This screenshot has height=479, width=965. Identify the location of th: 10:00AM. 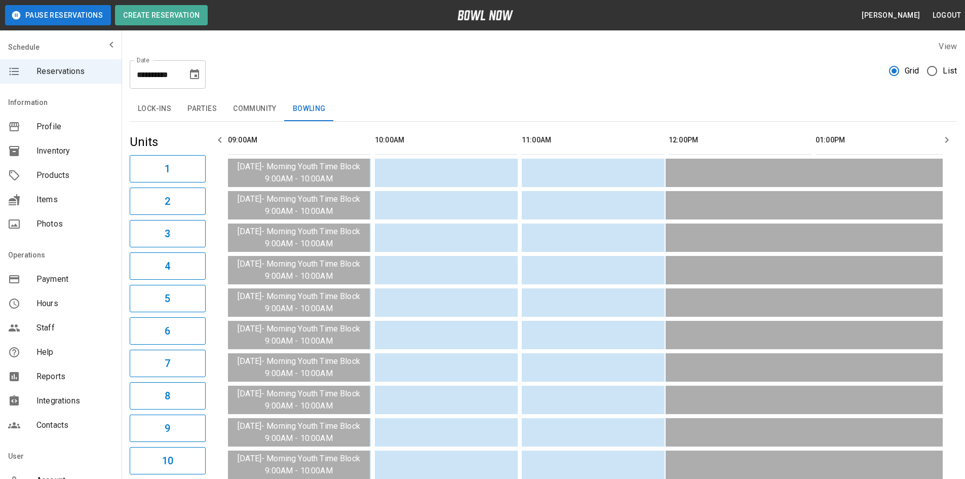
(446, 140).